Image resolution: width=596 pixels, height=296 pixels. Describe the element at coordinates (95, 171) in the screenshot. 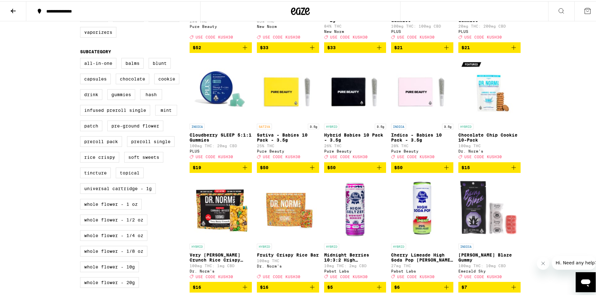

I see `label: Tincture` at that location.